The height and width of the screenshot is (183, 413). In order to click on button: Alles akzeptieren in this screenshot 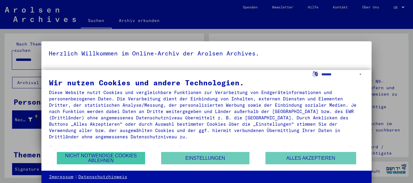, I will do `click(311, 158)`.